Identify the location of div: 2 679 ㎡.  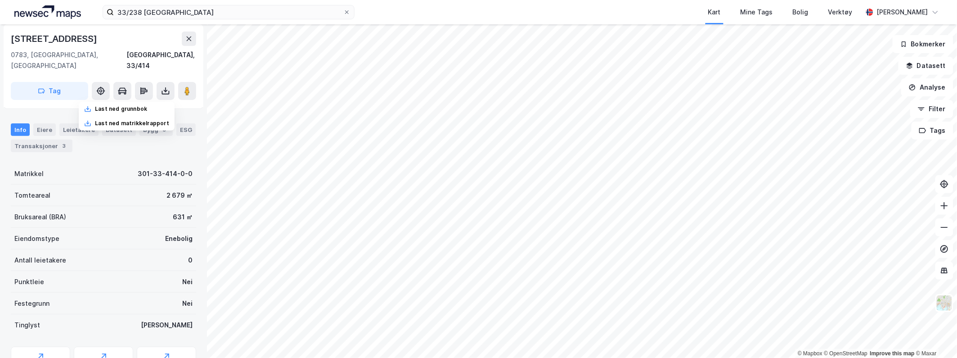
(180, 195).